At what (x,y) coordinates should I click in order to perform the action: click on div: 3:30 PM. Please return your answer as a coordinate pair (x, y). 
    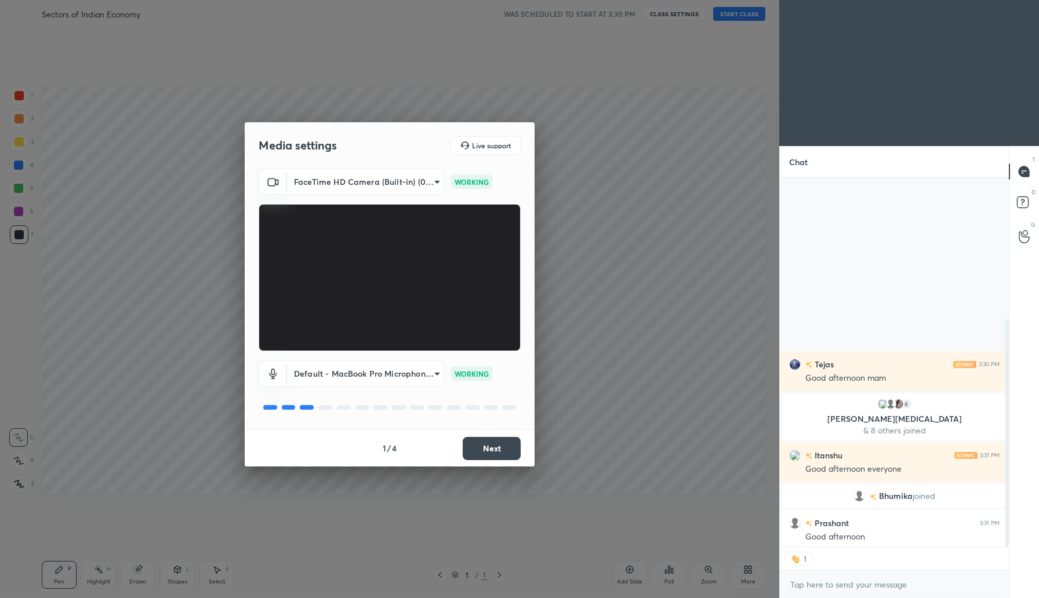
    Looking at the image, I should click on (989, 365).